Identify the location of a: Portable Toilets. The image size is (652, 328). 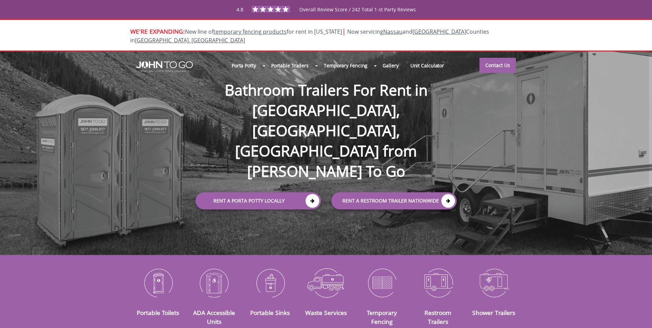
(158, 312).